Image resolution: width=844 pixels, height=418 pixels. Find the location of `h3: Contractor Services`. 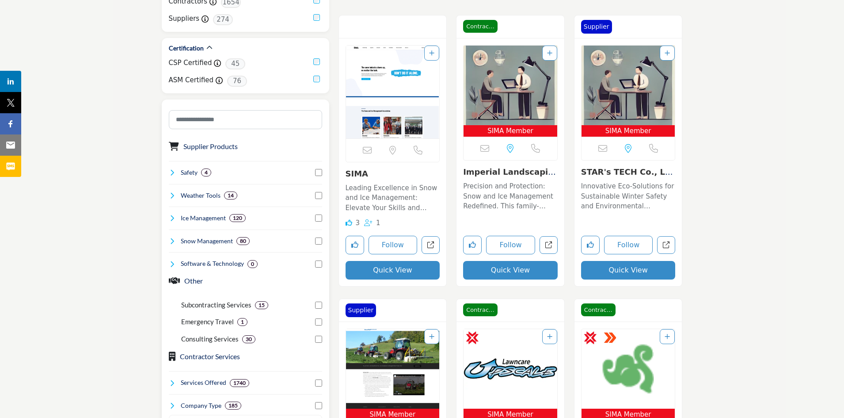

h3: Contractor Services is located at coordinates (210, 356).